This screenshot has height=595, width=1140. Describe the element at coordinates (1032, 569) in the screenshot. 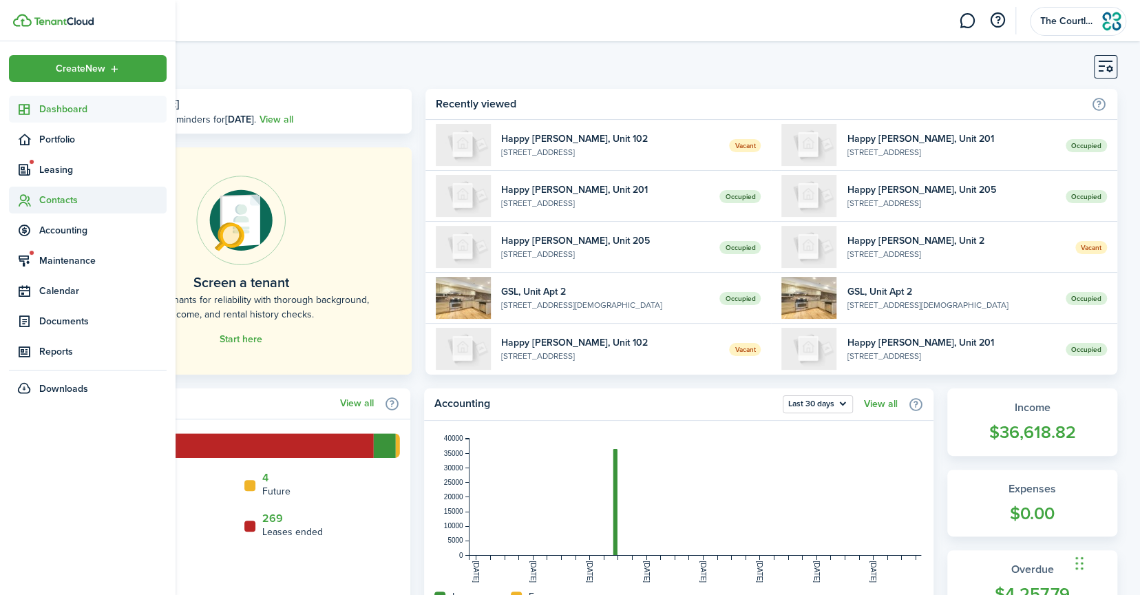

I see `widget-stats-title: Overdue` at that location.